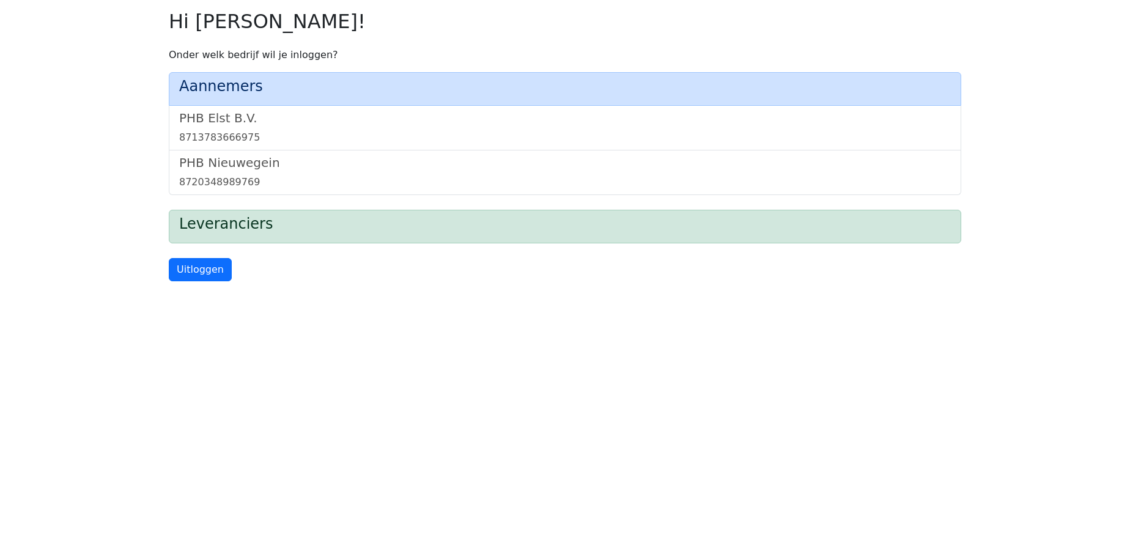  I want to click on h4: Leveranciers, so click(565, 224).